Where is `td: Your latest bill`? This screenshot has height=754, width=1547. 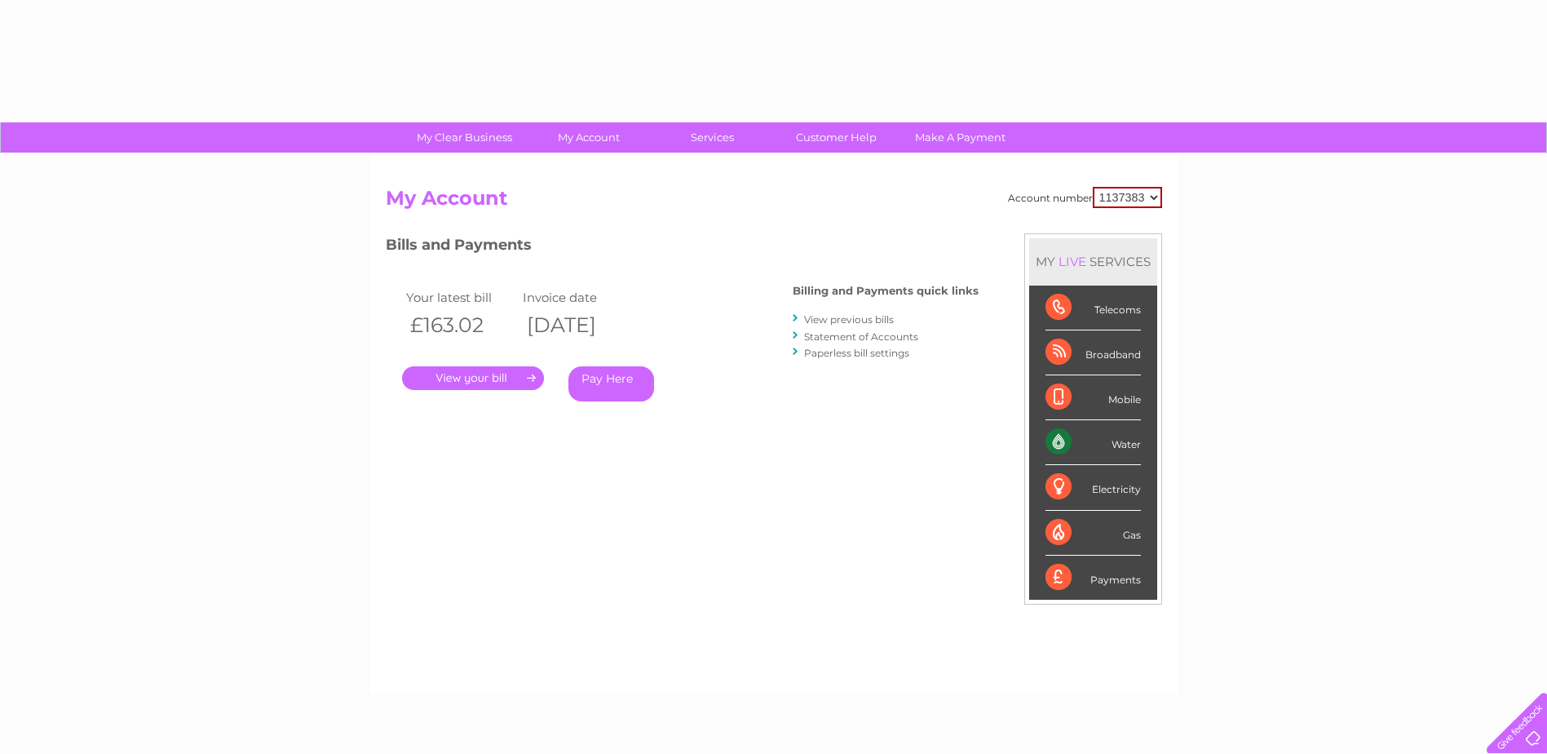
td: Your latest bill is located at coordinates (461, 297).